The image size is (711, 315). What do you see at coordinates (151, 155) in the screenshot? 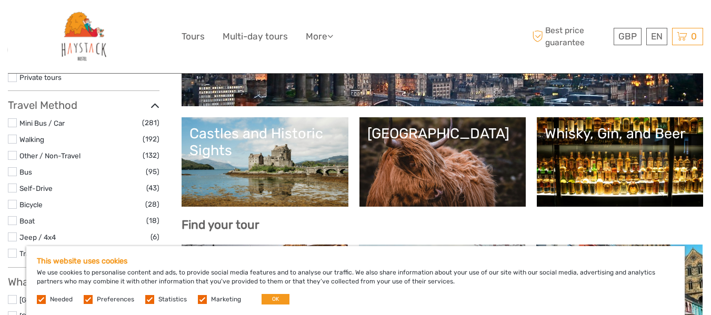
I see `span: (132)` at bounding box center [151, 155].